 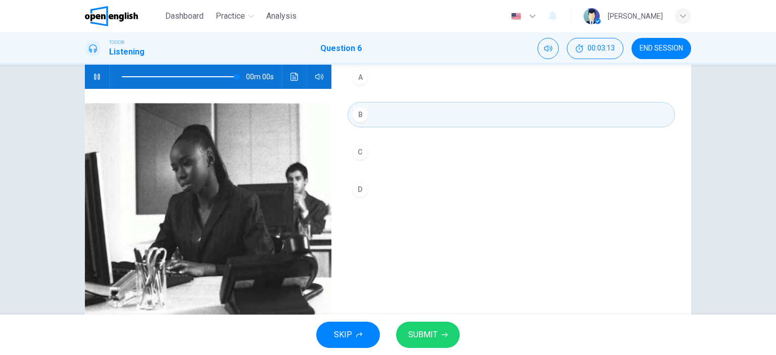 I want to click on button: Analysis, so click(x=282, y=16).